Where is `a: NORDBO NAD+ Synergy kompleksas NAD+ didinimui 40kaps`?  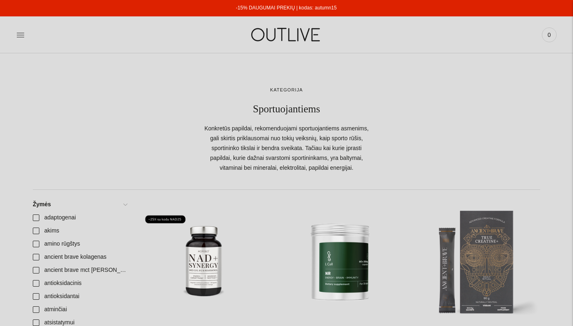
a: NORDBO NAD+ Synergy kompleksas NAD+ didinimui 40kaps is located at coordinates (204, 262).